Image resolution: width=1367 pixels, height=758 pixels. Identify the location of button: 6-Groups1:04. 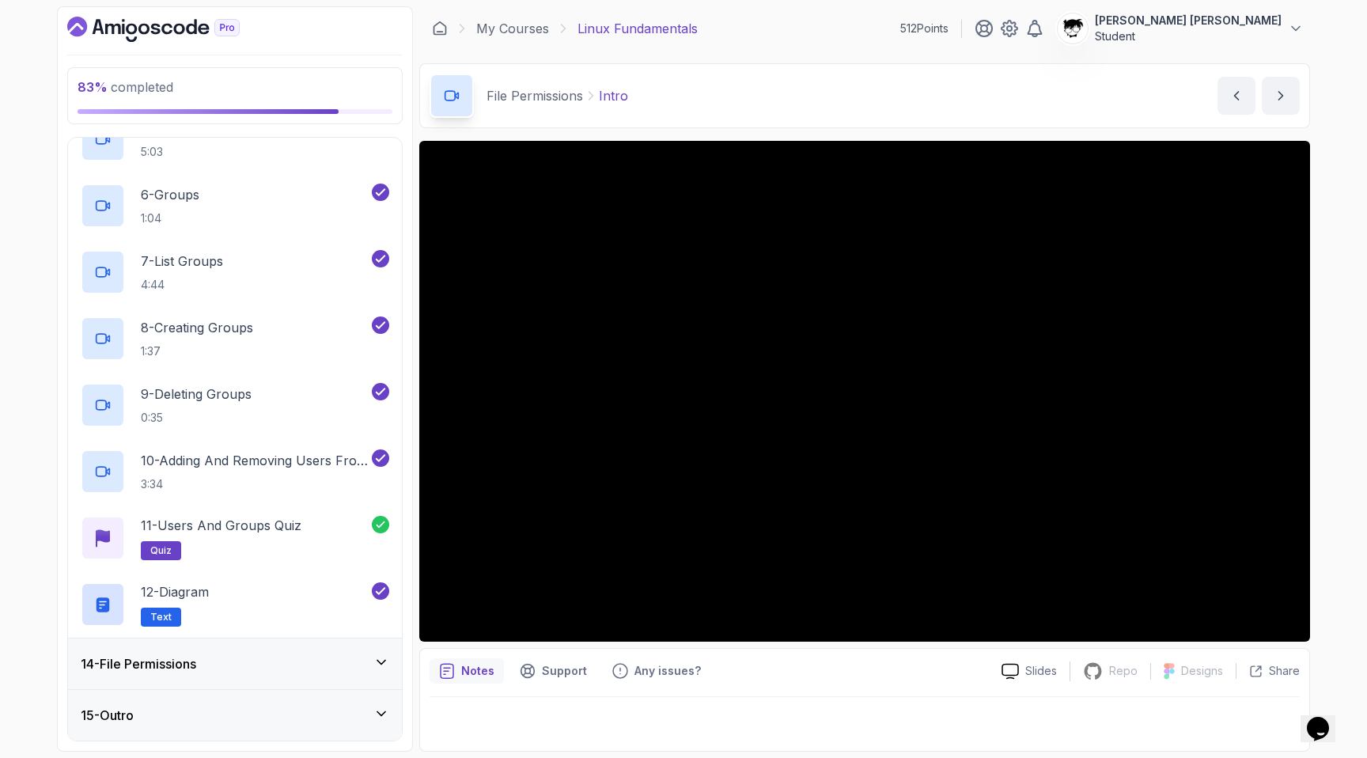
(235, 206).